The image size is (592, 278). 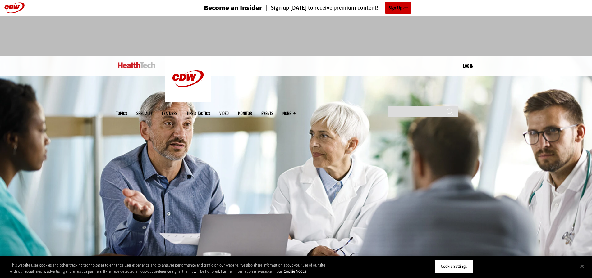 What do you see at coordinates (468, 66) in the screenshot?
I see `div: User menu` at bounding box center [468, 66].